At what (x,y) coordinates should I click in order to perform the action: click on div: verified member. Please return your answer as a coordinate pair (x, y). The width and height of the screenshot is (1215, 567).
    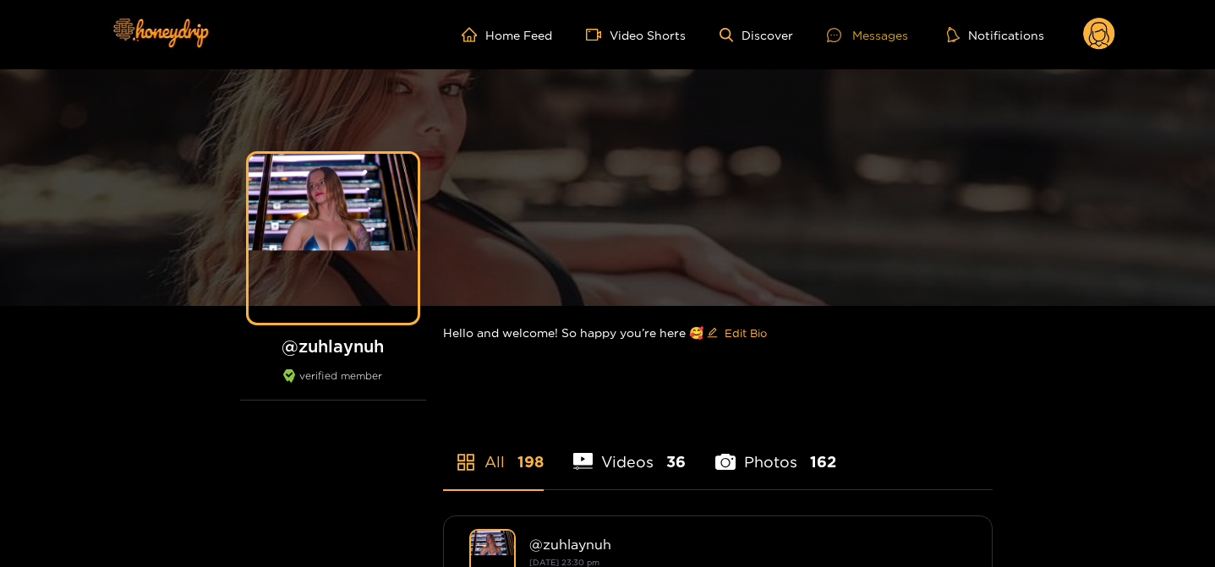
    Looking at the image, I should click on (333, 385).